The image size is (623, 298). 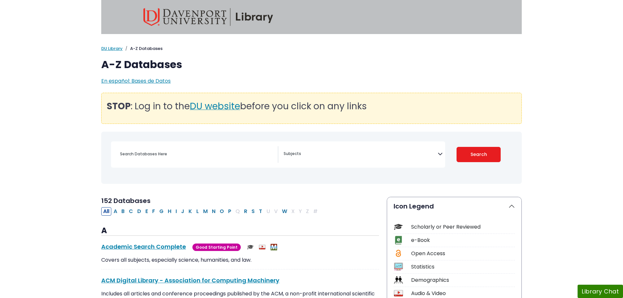 What do you see at coordinates (260, 211) in the screenshot?
I see `button: Filter Results T` at bounding box center [260, 211].